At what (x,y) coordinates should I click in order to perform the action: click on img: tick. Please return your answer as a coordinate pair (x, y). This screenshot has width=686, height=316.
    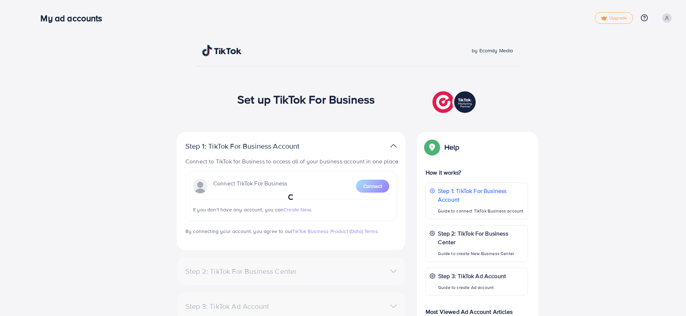
    Looking at the image, I should click on (604, 18).